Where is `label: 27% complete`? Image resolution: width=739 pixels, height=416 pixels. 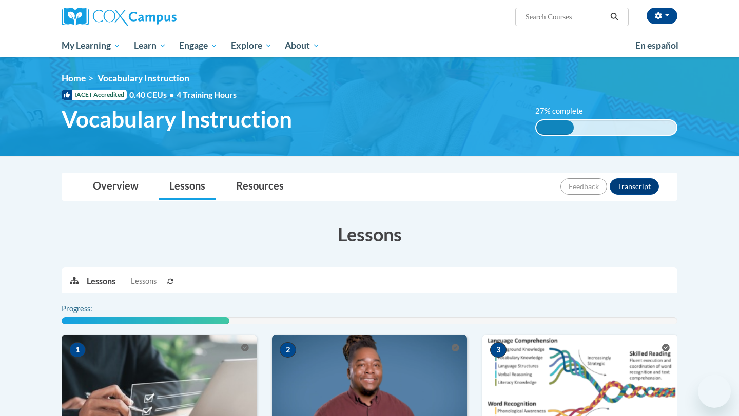
label: 27% complete is located at coordinates (564, 111).